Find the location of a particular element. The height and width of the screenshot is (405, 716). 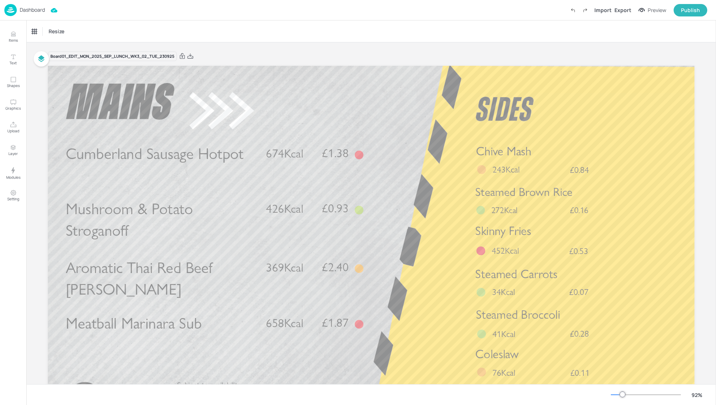

span: 76Kcal is located at coordinates (503, 372).